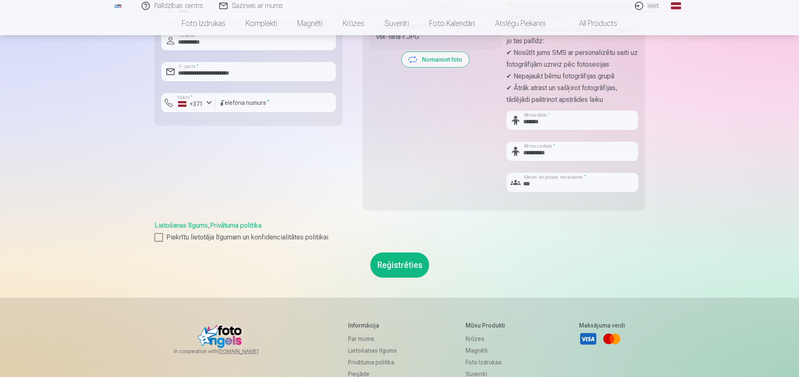 The image size is (799, 377). What do you see at coordinates (612, 339) in the screenshot?
I see `a: Mastercard` at bounding box center [612, 339].